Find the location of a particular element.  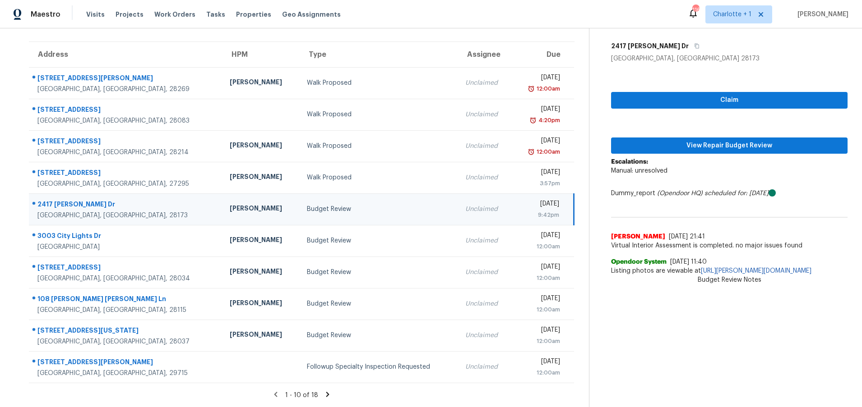

span: Virtual Interior Assessment is completed. no major issues found is located at coordinates (729, 246).